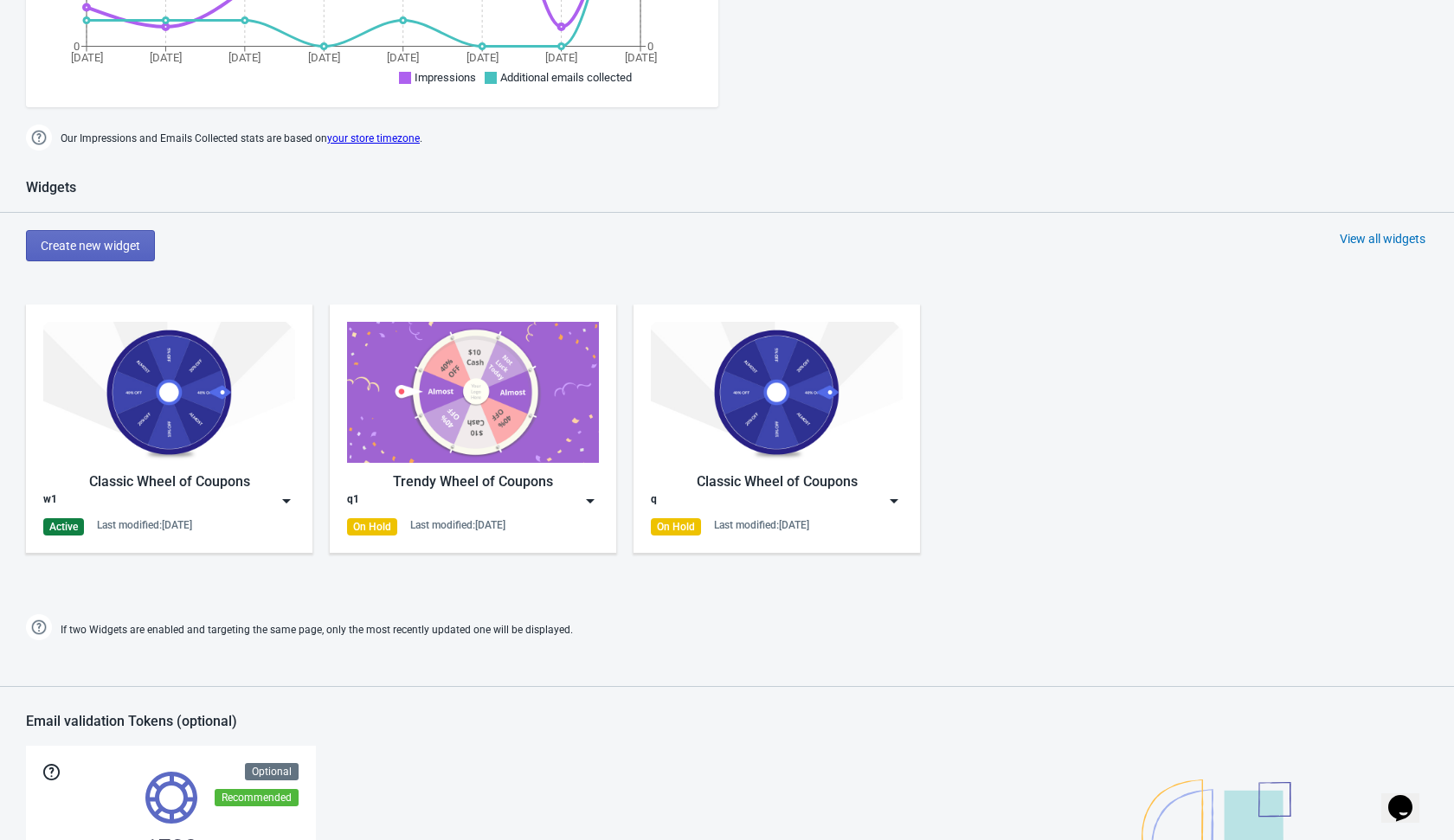 This screenshot has height=840, width=1454. Describe the element at coordinates (1382, 239) in the screenshot. I see `div: View all widgets` at that location.